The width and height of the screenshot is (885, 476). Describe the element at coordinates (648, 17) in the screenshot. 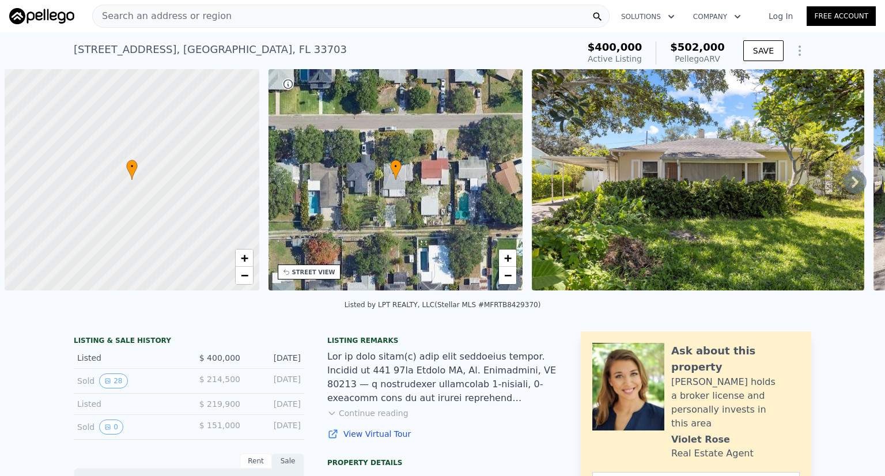

I see `button: Solutions` at that location.